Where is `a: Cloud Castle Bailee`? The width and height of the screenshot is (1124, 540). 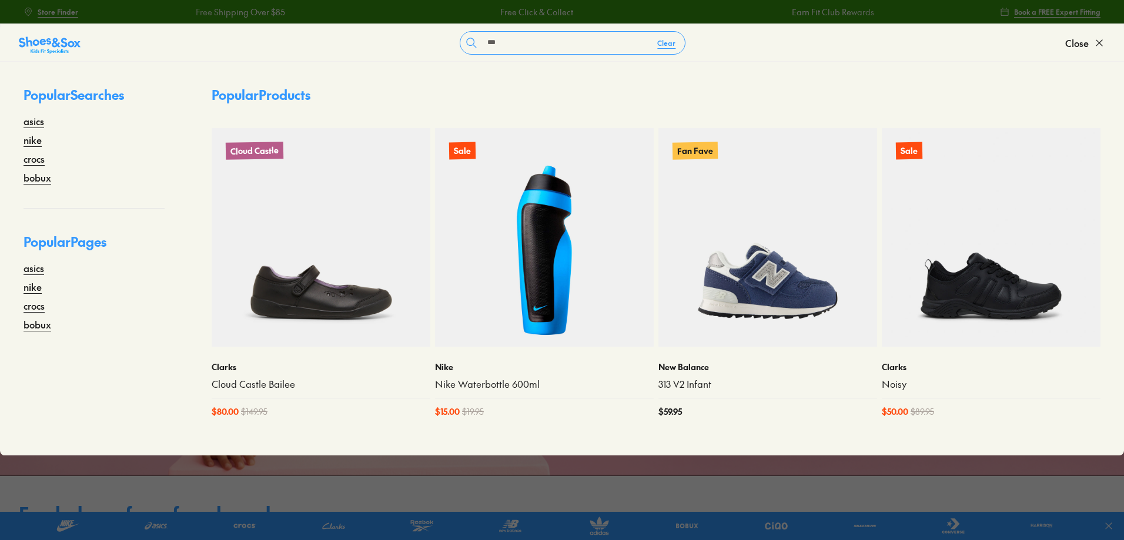 a: Cloud Castle Bailee is located at coordinates (321, 385).